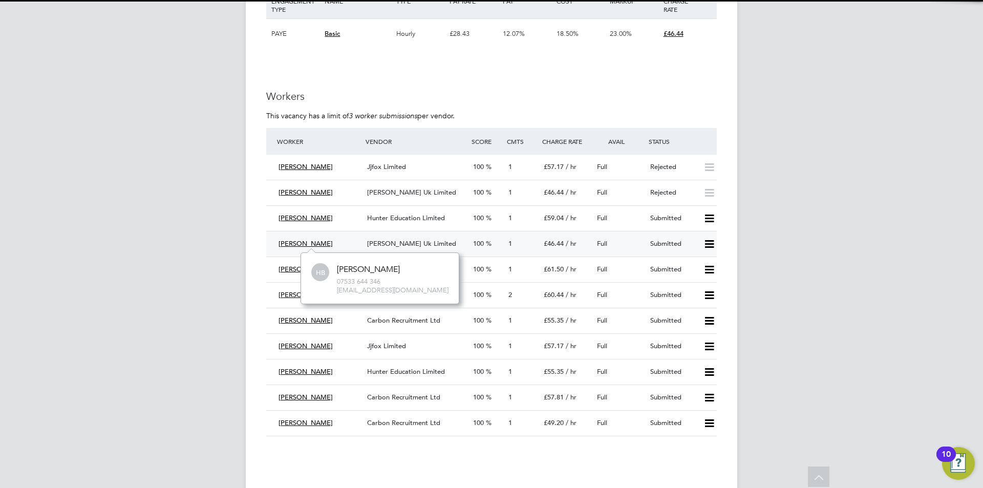 The height and width of the screenshot is (488, 983). What do you see at coordinates (567, 33) in the screenshot?
I see `span: 18.50%` at bounding box center [567, 33].